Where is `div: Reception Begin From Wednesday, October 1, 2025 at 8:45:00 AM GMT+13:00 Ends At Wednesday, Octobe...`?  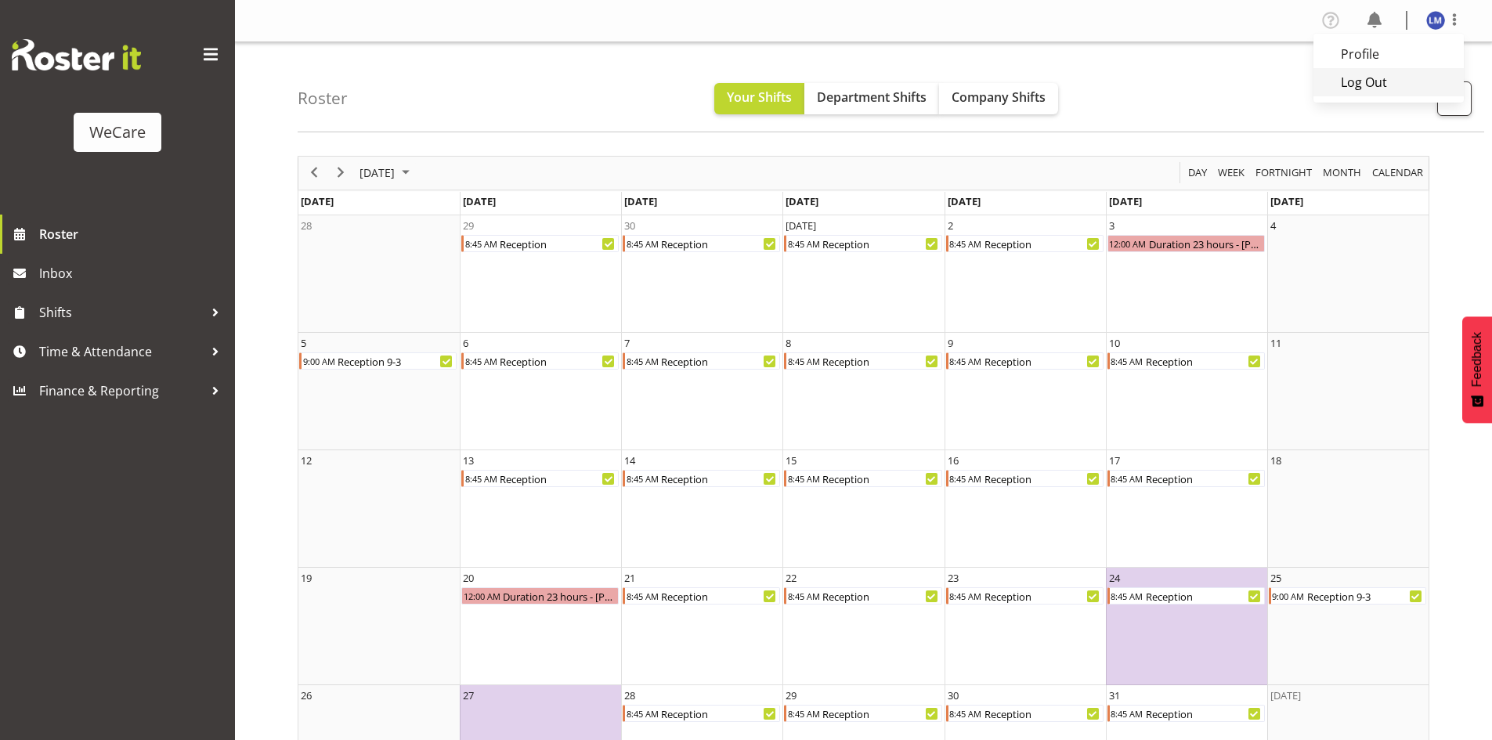
div: Reception Begin From Wednesday, October 1, 2025 at 8:45:00 AM GMT+13:00 Ends At Wednesday, Octobe... is located at coordinates (863, 244).